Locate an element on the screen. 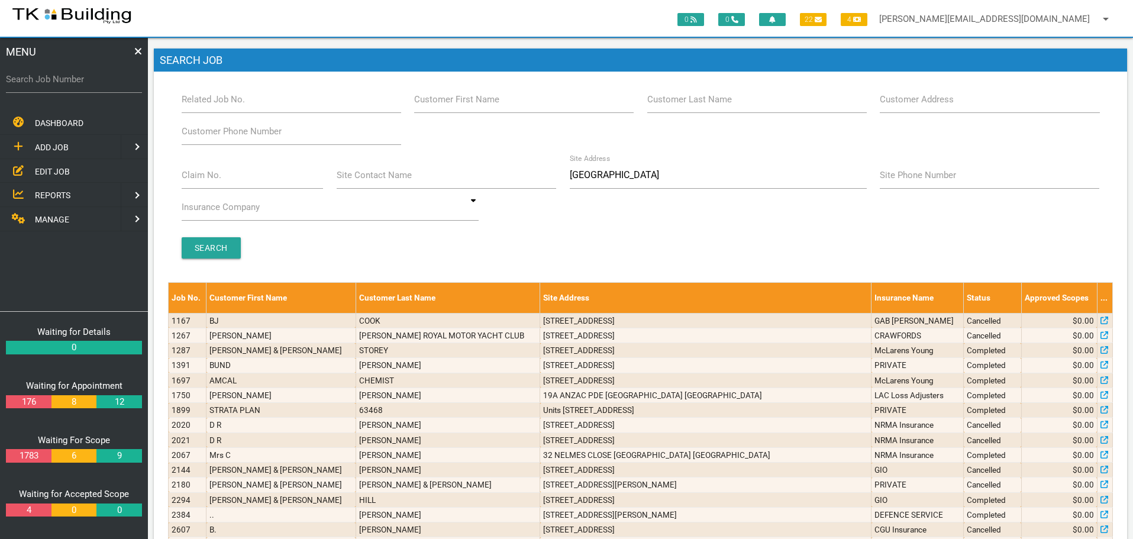 This screenshot has height=539, width=1133. span: DASHBOARD is located at coordinates (59, 123).